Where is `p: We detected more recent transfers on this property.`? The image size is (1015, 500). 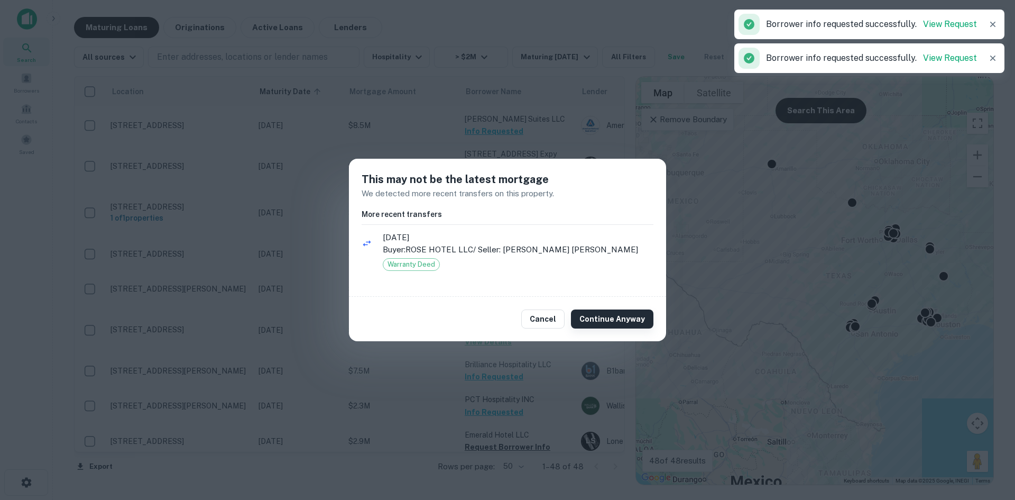
p: We detected more recent transfers on this property. is located at coordinates (508, 194).